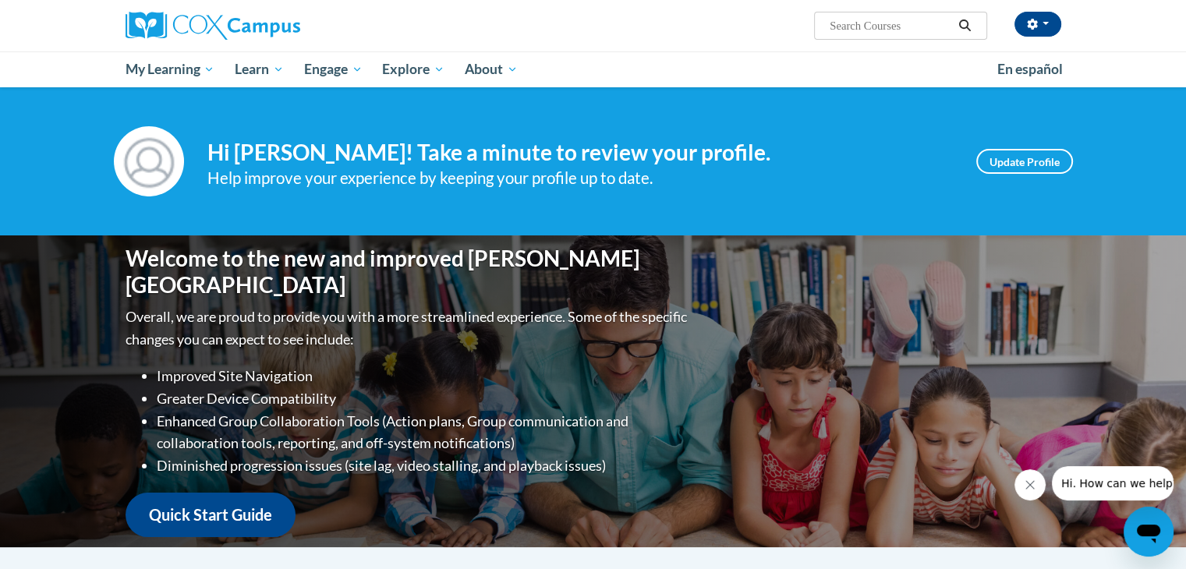 The height and width of the screenshot is (569, 1186). What do you see at coordinates (149, 161) in the screenshot?
I see `img: Profile Image` at bounding box center [149, 161].